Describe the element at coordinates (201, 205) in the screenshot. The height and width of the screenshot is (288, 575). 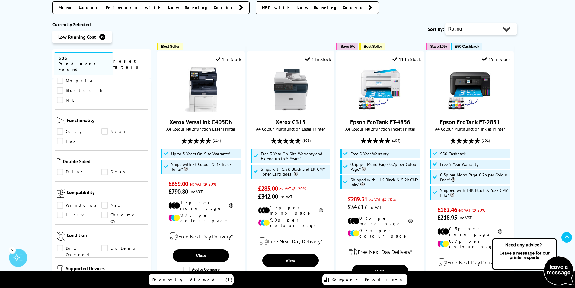
I see `li: 1.4p per mono page` at that location.